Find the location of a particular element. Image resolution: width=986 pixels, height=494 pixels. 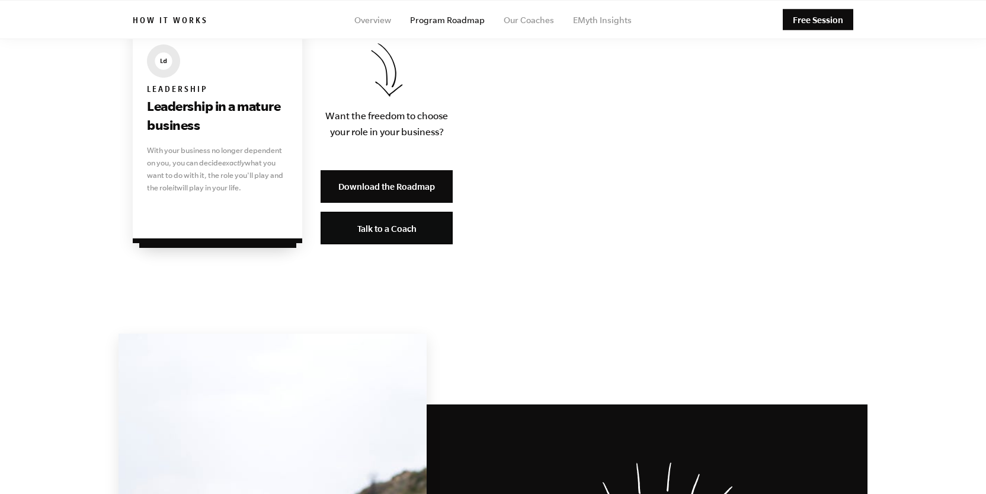

h3: Leadership in a mature business is located at coordinates (218, 116).